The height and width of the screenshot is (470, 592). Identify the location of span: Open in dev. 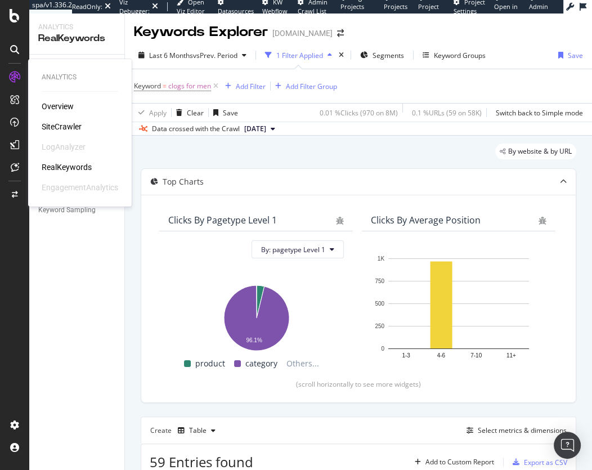
(506, 11).